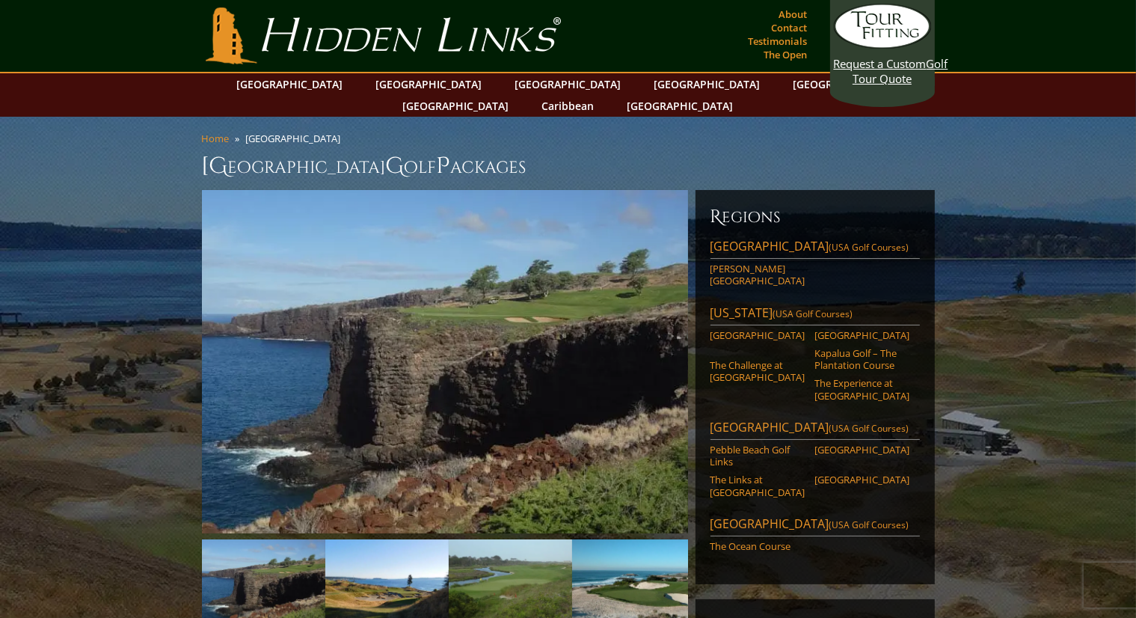 This screenshot has height=618, width=1136. I want to click on a: Request a CustomGolf Tour Quote, so click(882, 45).